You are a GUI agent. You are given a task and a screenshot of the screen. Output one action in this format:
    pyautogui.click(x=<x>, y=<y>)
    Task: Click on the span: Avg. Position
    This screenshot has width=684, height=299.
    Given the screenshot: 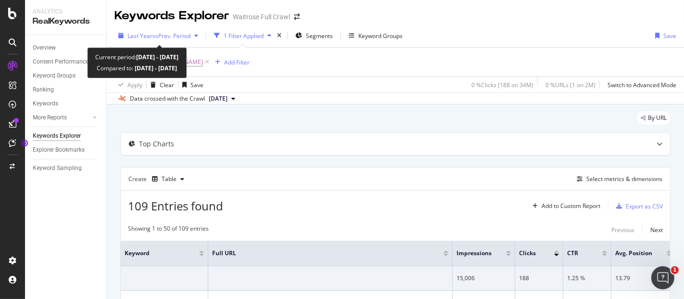 What is the action you would take?
    pyautogui.click(x=633, y=253)
    